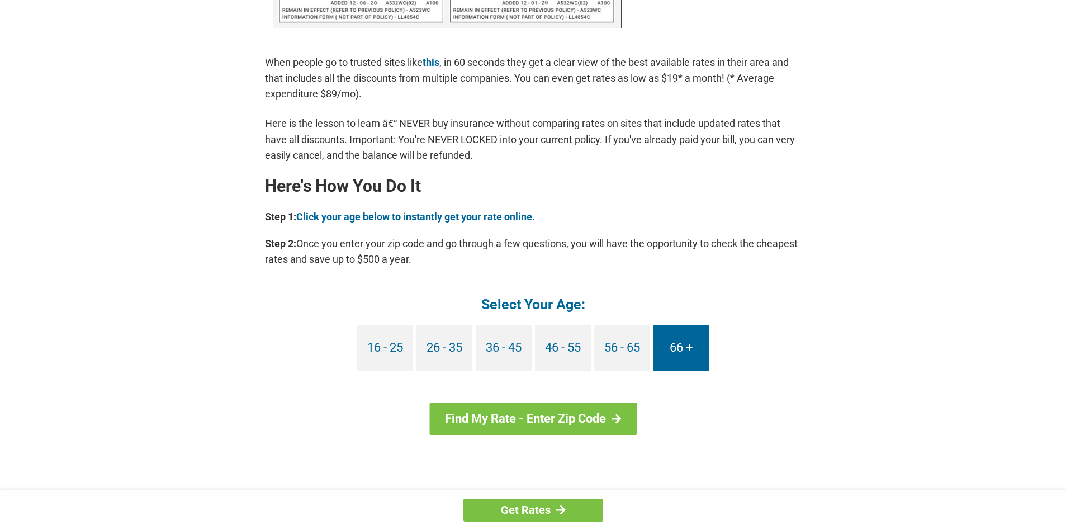 This screenshot has height=530, width=1066. I want to click on a: Click your age below to instantly get your rate online., so click(415, 216).